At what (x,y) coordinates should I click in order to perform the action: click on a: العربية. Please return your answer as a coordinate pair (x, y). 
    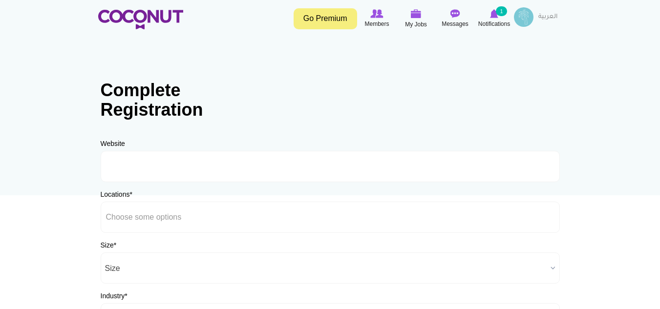
    Looking at the image, I should click on (548, 17).